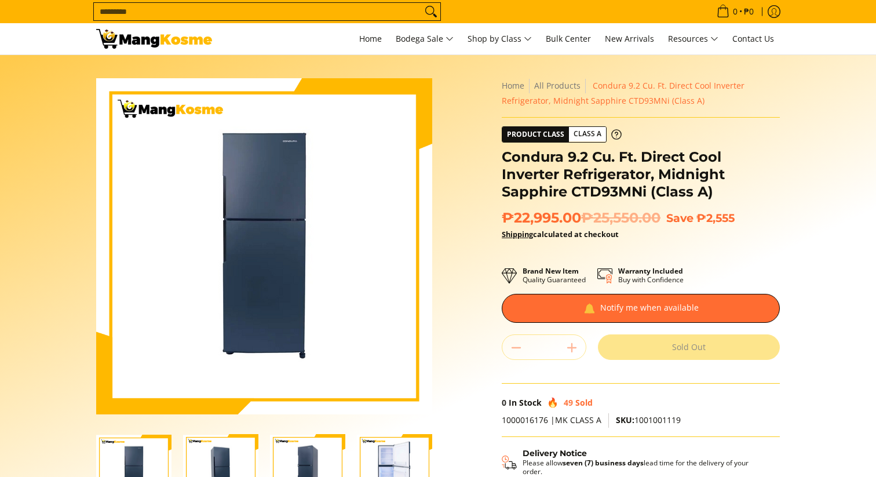 The width and height of the screenshot is (876, 477). What do you see at coordinates (154, 39) in the screenshot?
I see `img: Condura Direct Cool: 9.3 Cu. Ft. Inverter Refrigerator l Mang Kosme` at bounding box center [154, 39].